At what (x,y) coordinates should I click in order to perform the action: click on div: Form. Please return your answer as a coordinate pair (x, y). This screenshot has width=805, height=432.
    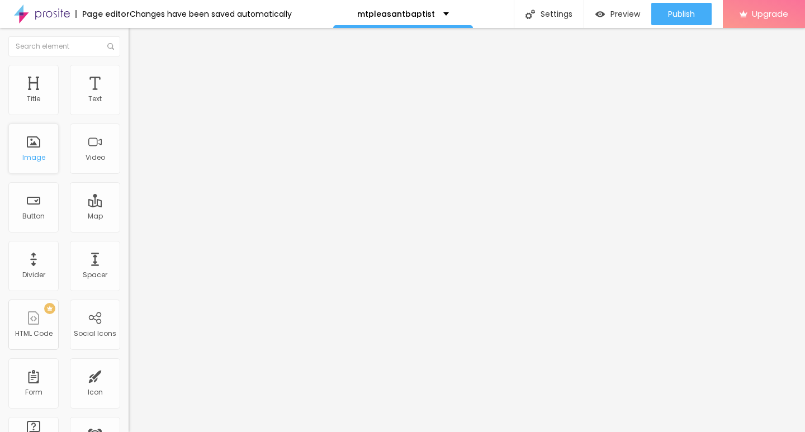
    Looking at the image, I should click on (34, 392).